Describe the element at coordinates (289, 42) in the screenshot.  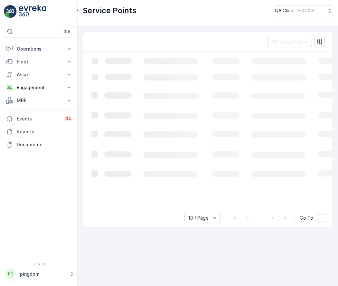
I see `button: Clear Filters` at that location.